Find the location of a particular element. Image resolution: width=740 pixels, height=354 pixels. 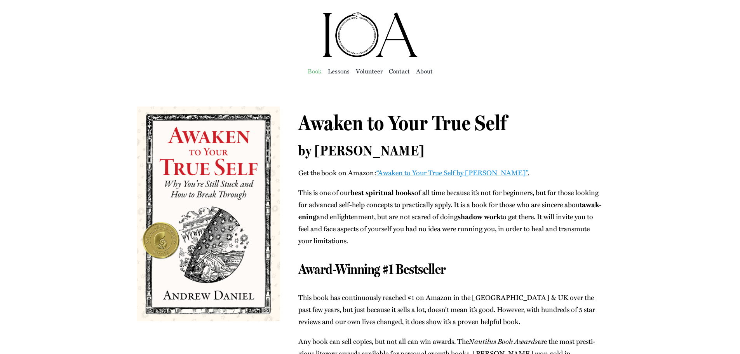

a: About is located at coordinates (424, 71).